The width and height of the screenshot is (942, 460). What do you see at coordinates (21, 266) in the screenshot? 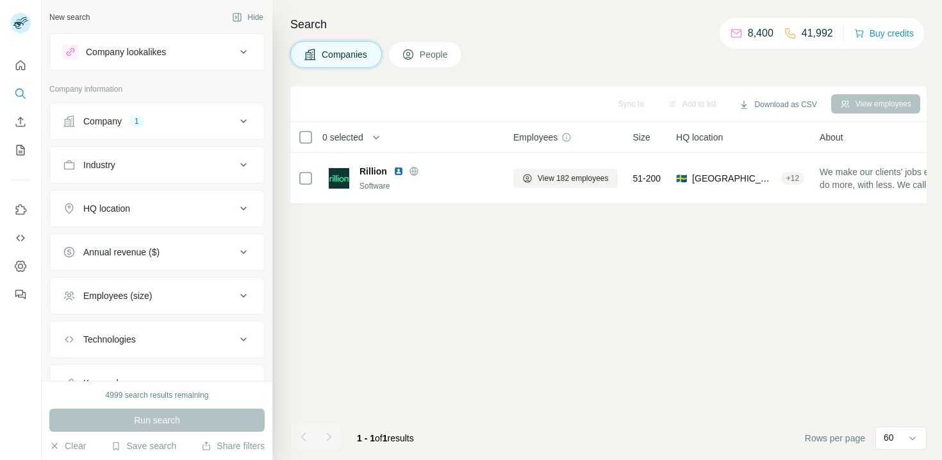
I see `button: Dashboard` at bounding box center [21, 266].